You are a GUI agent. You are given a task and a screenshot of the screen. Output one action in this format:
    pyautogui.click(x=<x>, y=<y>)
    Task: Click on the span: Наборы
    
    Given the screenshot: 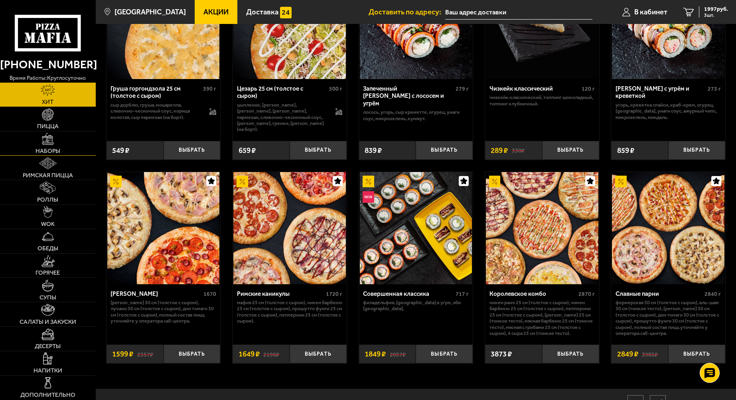 What is the action you would take?
    pyautogui.click(x=48, y=151)
    